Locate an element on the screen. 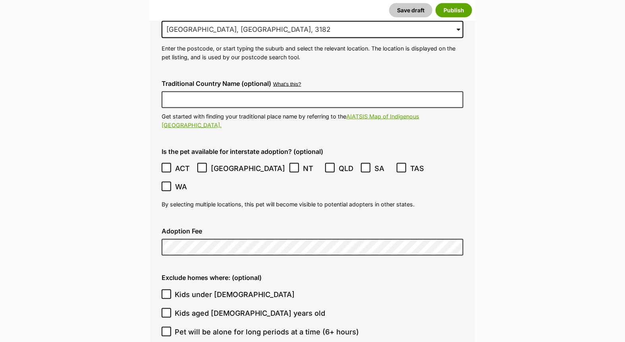  span: SA is located at coordinates (383, 168).